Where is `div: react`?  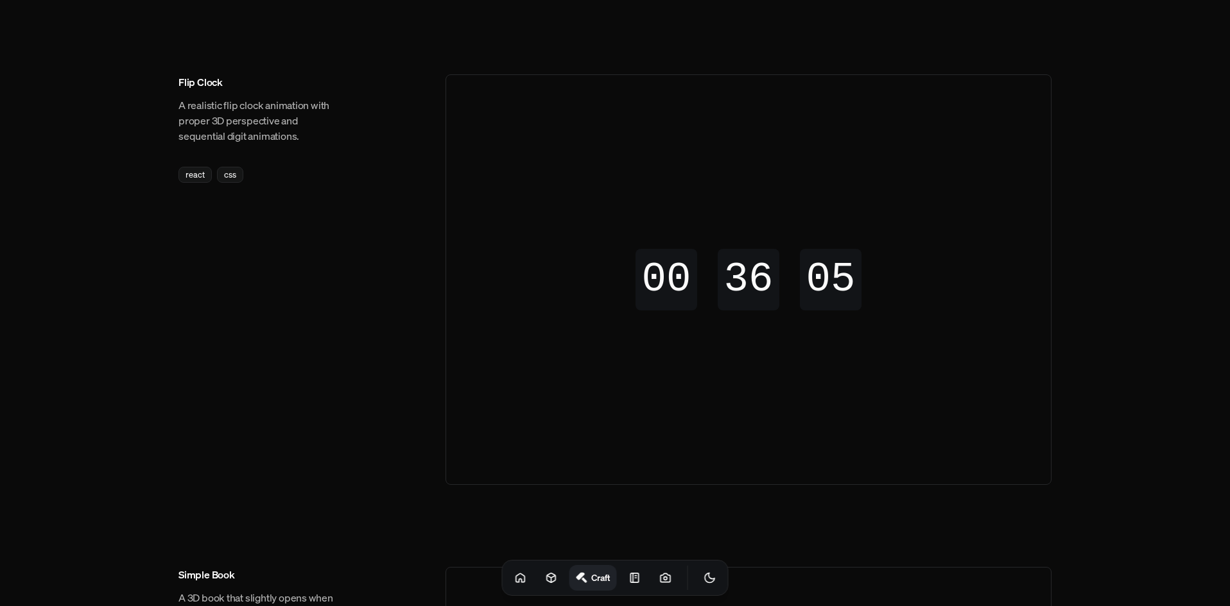 div: react is located at coordinates (195, 175).